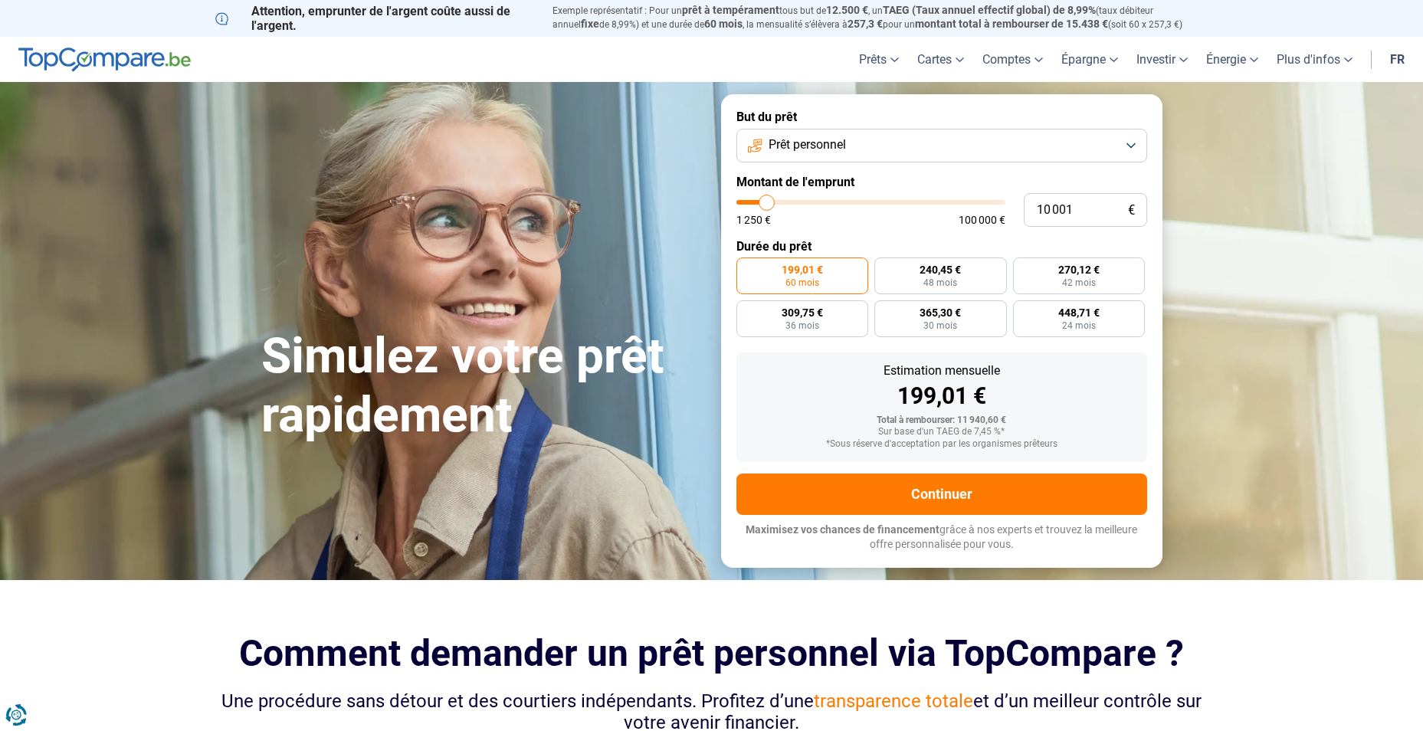  Describe the element at coordinates (942, 246) in the screenshot. I see `label: Durée du prêt` at that location.